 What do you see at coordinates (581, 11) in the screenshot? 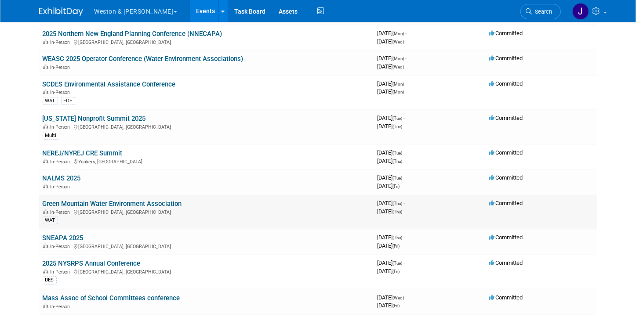
I see `img: Janet Ruggles-Power` at bounding box center [581, 11].